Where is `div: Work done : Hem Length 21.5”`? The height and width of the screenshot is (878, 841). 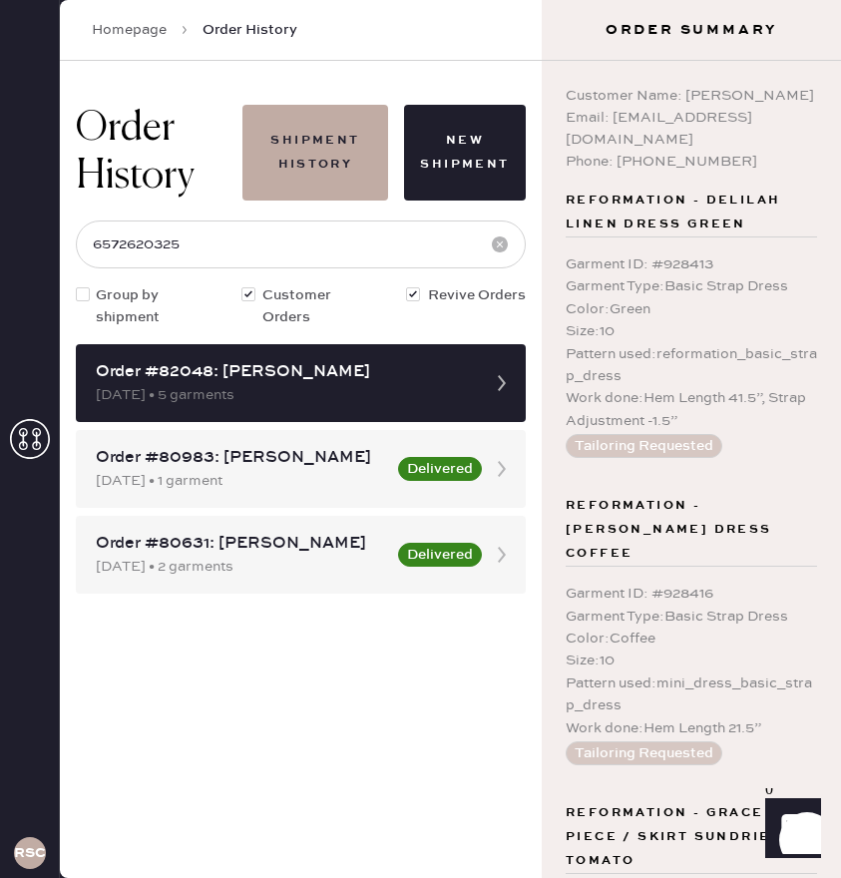
div: Work done : Hem Length 21.5” is located at coordinates (691, 728).